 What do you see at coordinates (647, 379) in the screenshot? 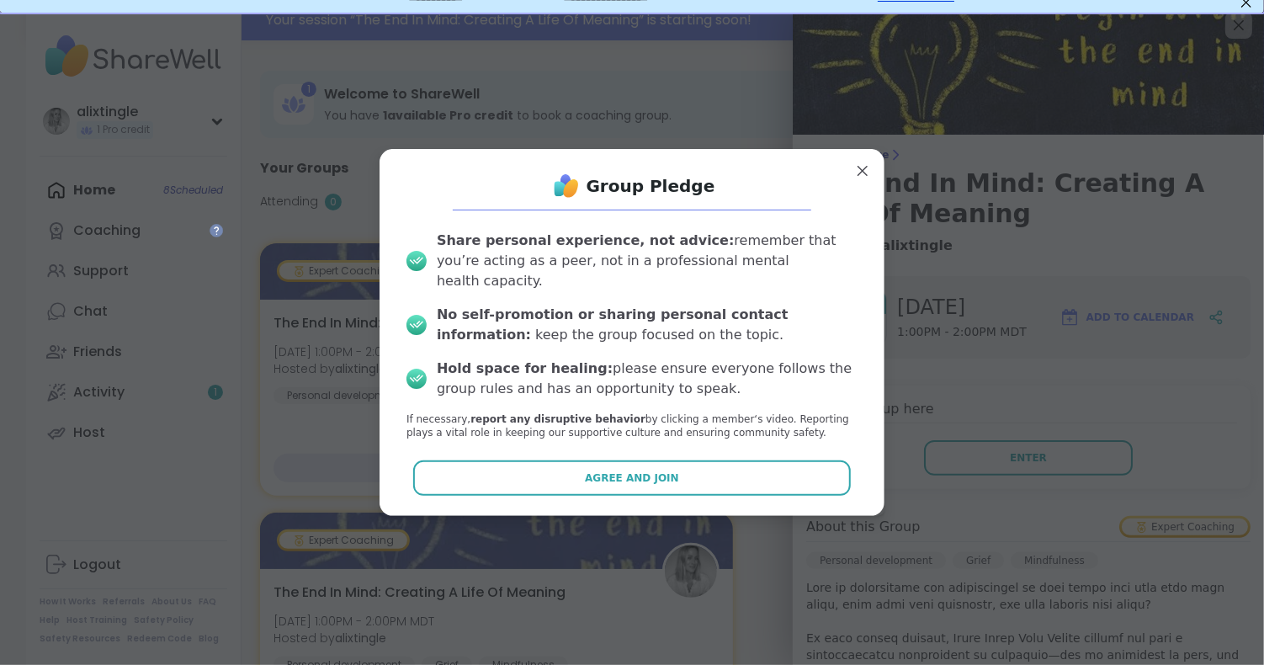
I see `div: please ensure everyone follows the group rules and has an opportunity to speak.` at bounding box center [647, 379].